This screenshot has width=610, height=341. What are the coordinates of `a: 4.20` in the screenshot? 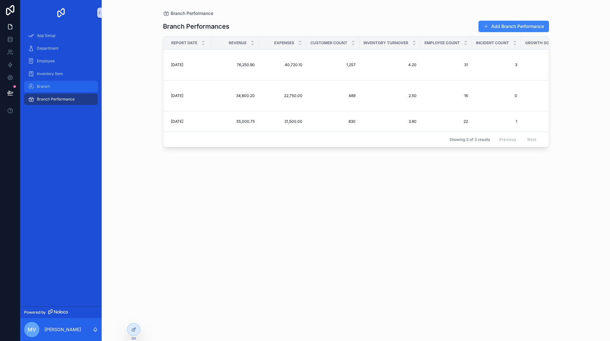 It's located at (390, 65).